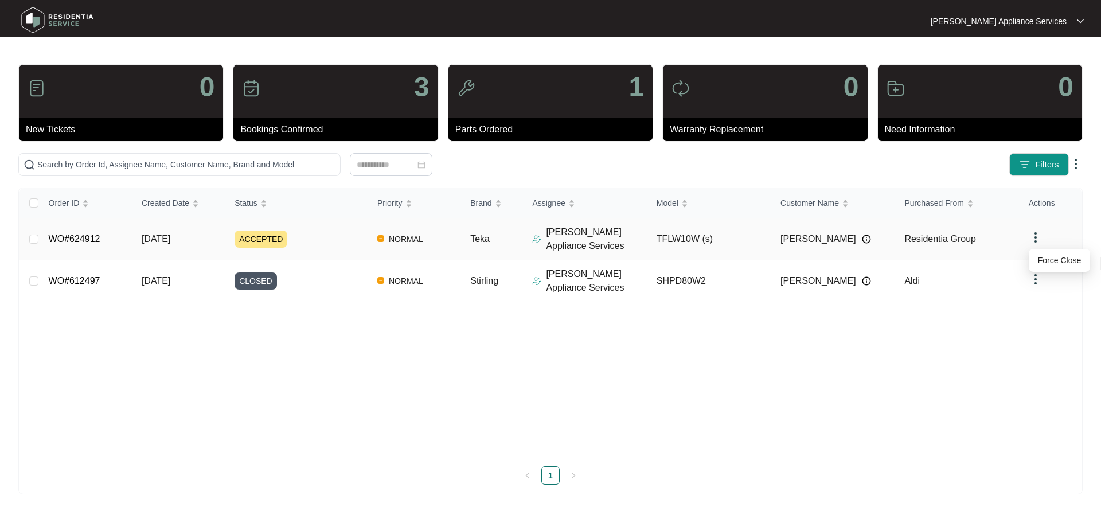 This screenshot has width=1101, height=527. Describe the element at coordinates (64, 203) in the screenshot. I see `span: Order ID` at that location.